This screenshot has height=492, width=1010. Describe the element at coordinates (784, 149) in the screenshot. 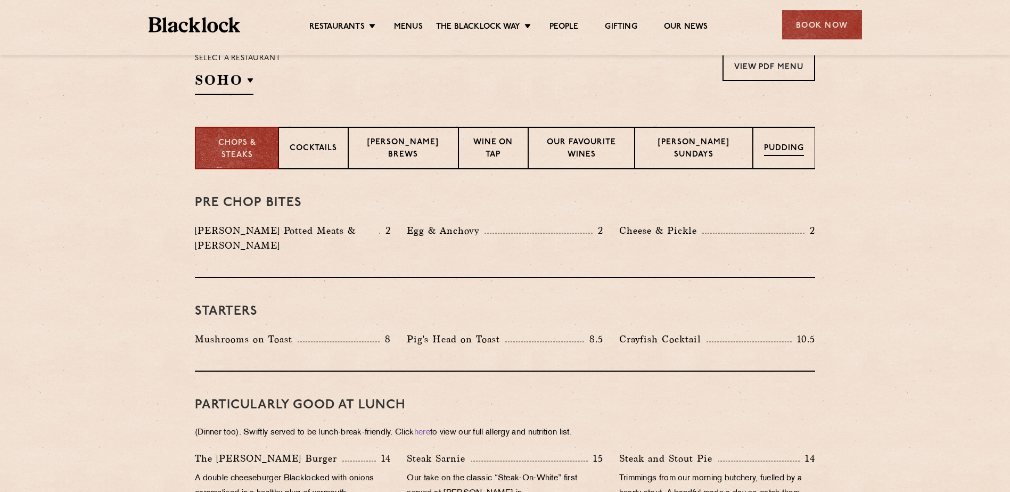

I see `p: Pudding` at that location.